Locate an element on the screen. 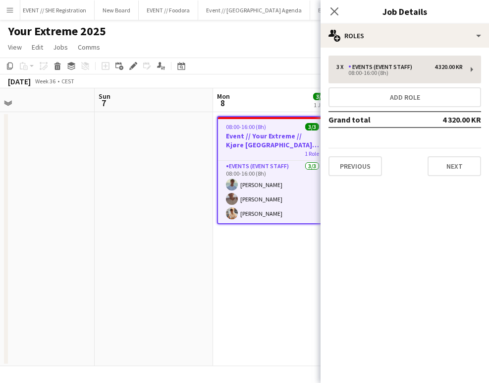  button: EVENT // Foodora is located at coordinates (169, 10).